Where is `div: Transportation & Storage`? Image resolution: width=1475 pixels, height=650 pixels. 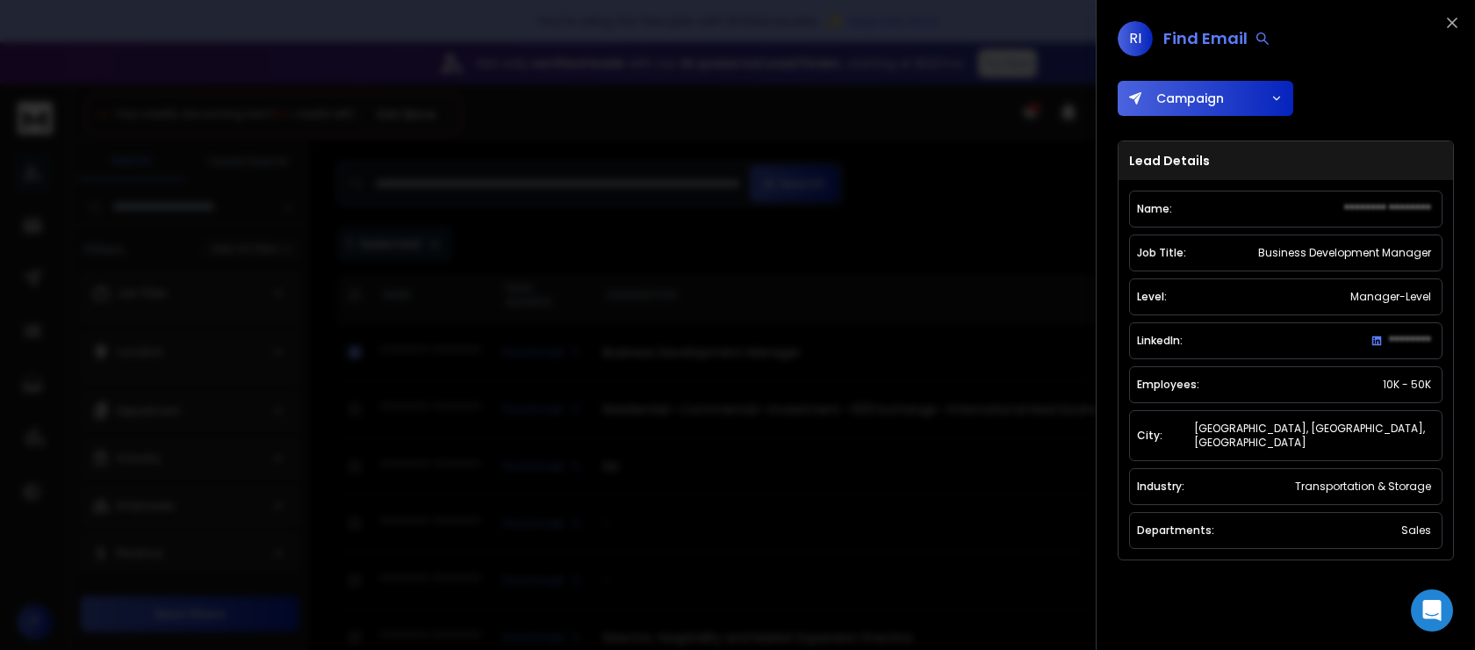
div: Transportation & Storage is located at coordinates (1362, 486).